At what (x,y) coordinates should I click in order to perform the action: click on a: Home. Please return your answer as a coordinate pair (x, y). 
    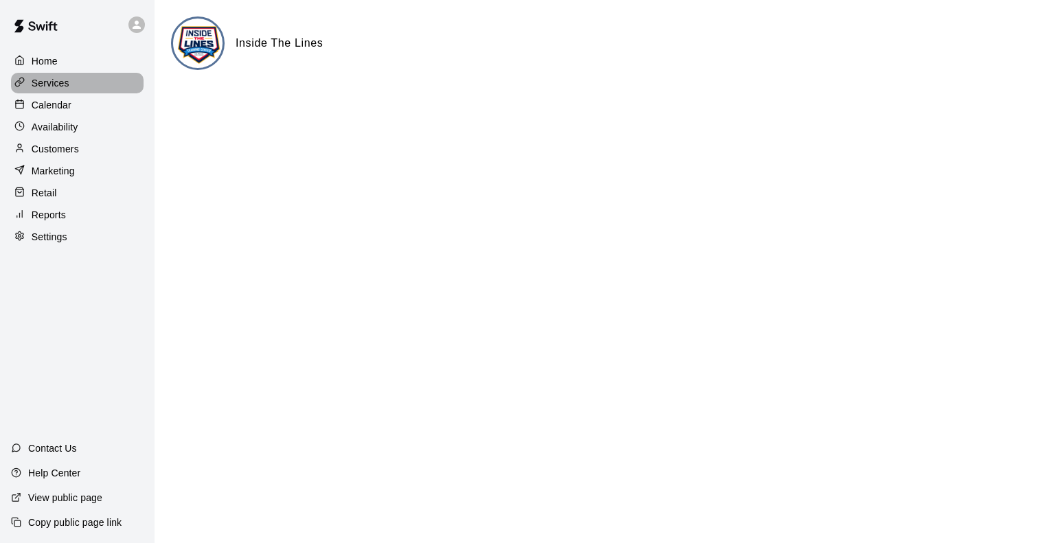
    Looking at the image, I should click on (77, 61).